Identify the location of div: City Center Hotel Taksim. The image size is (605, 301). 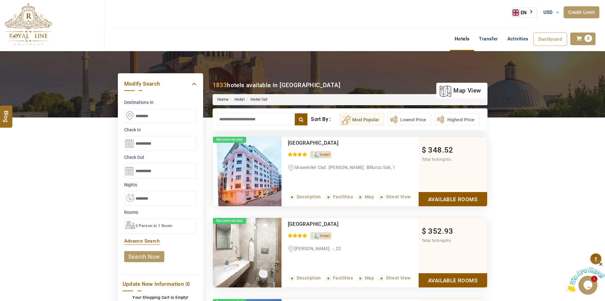
(340, 143).